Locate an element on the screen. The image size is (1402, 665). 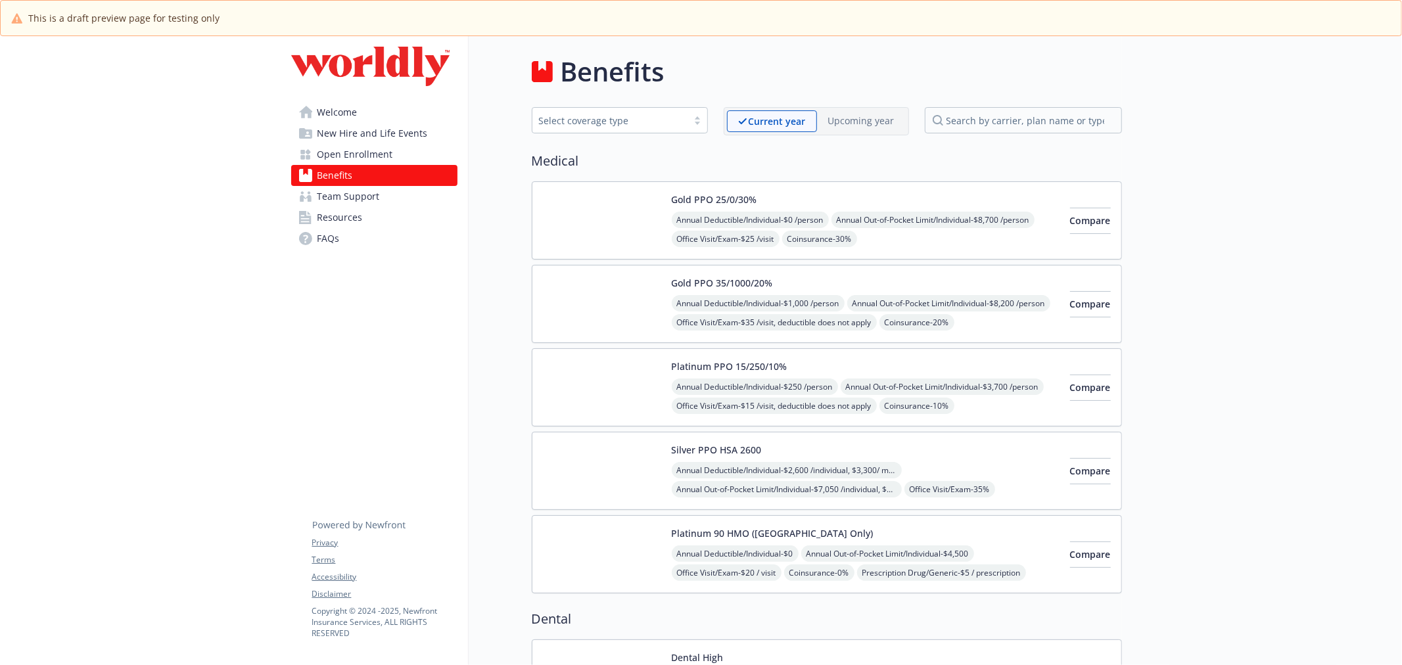
h2: Medical is located at coordinates (827, 161).